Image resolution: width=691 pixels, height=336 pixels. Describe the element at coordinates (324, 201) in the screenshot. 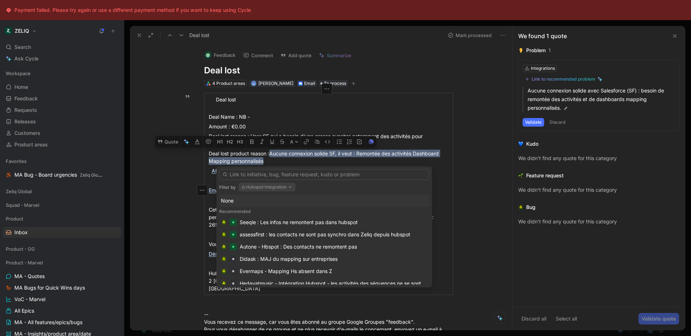

I see `div: None` at that location.